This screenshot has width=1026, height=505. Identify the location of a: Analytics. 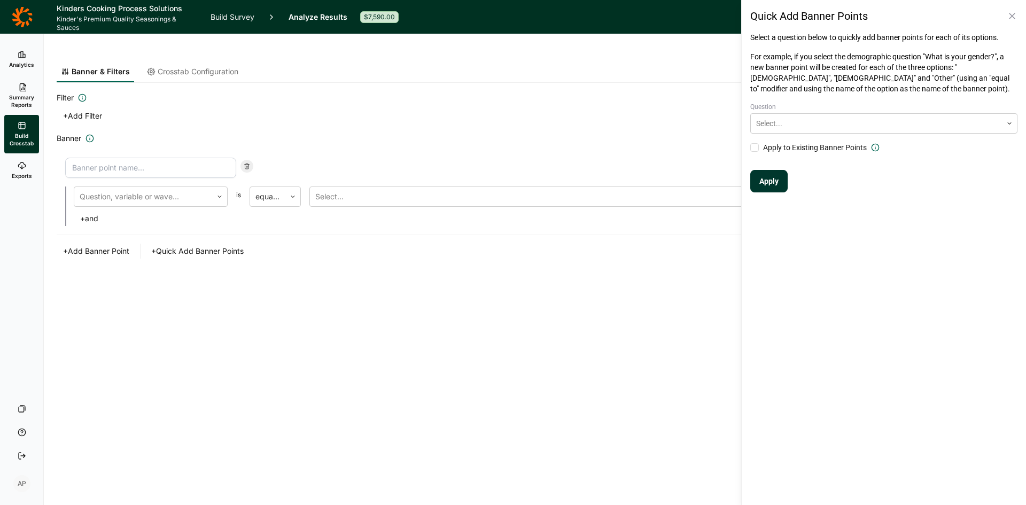
(21, 59).